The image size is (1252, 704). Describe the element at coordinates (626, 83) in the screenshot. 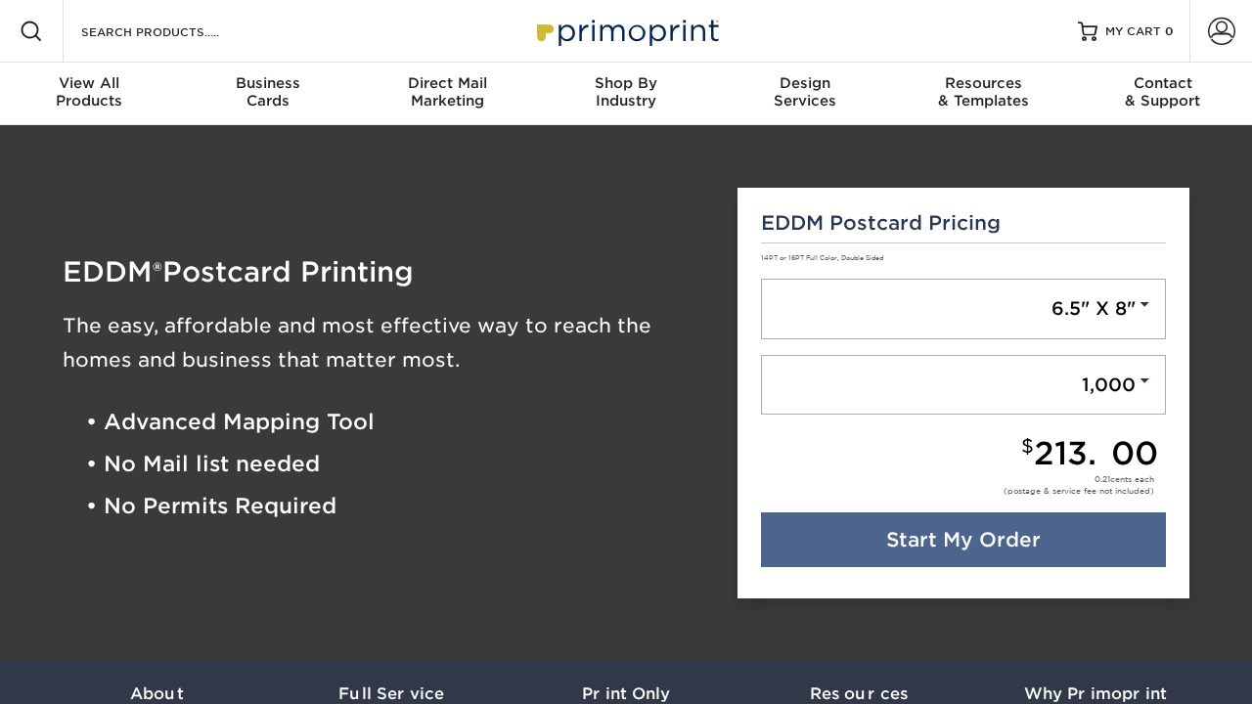

I see `span: Shop By` at that location.